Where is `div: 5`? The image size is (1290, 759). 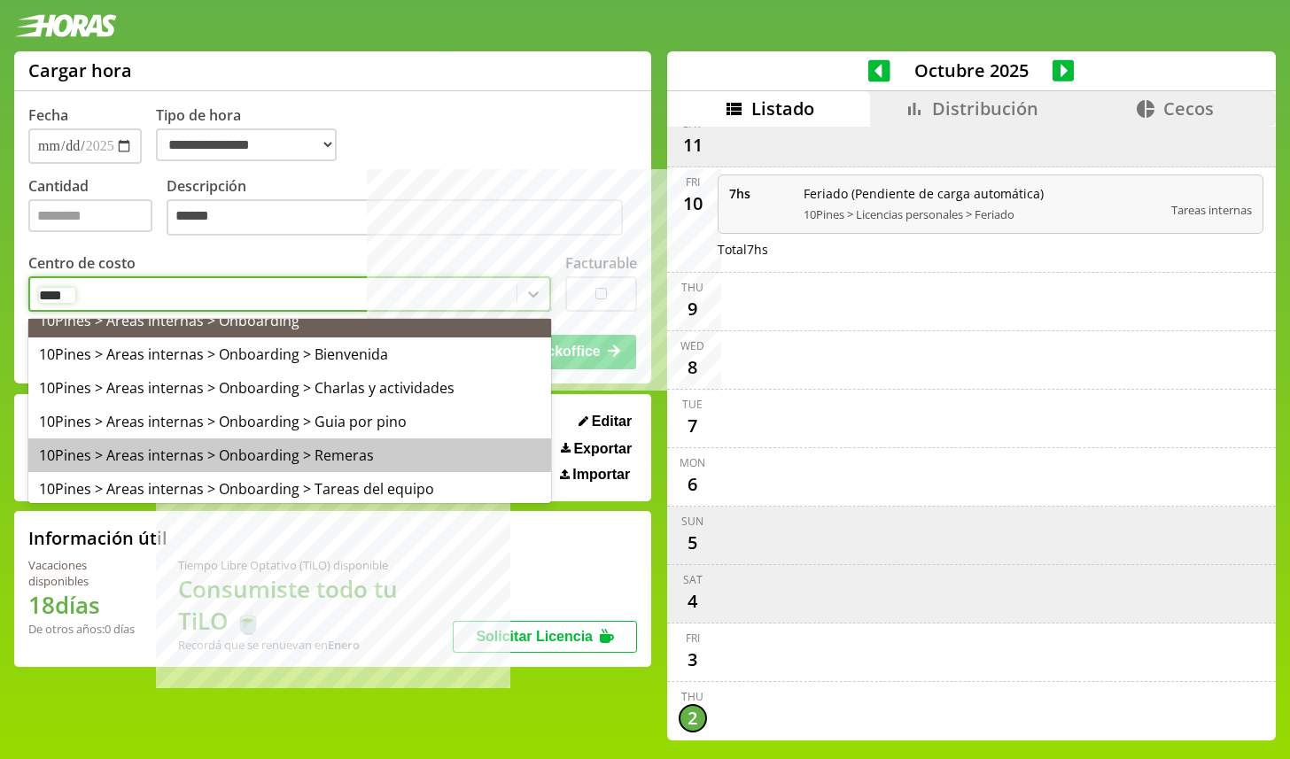
div: 5 is located at coordinates (693, 543).